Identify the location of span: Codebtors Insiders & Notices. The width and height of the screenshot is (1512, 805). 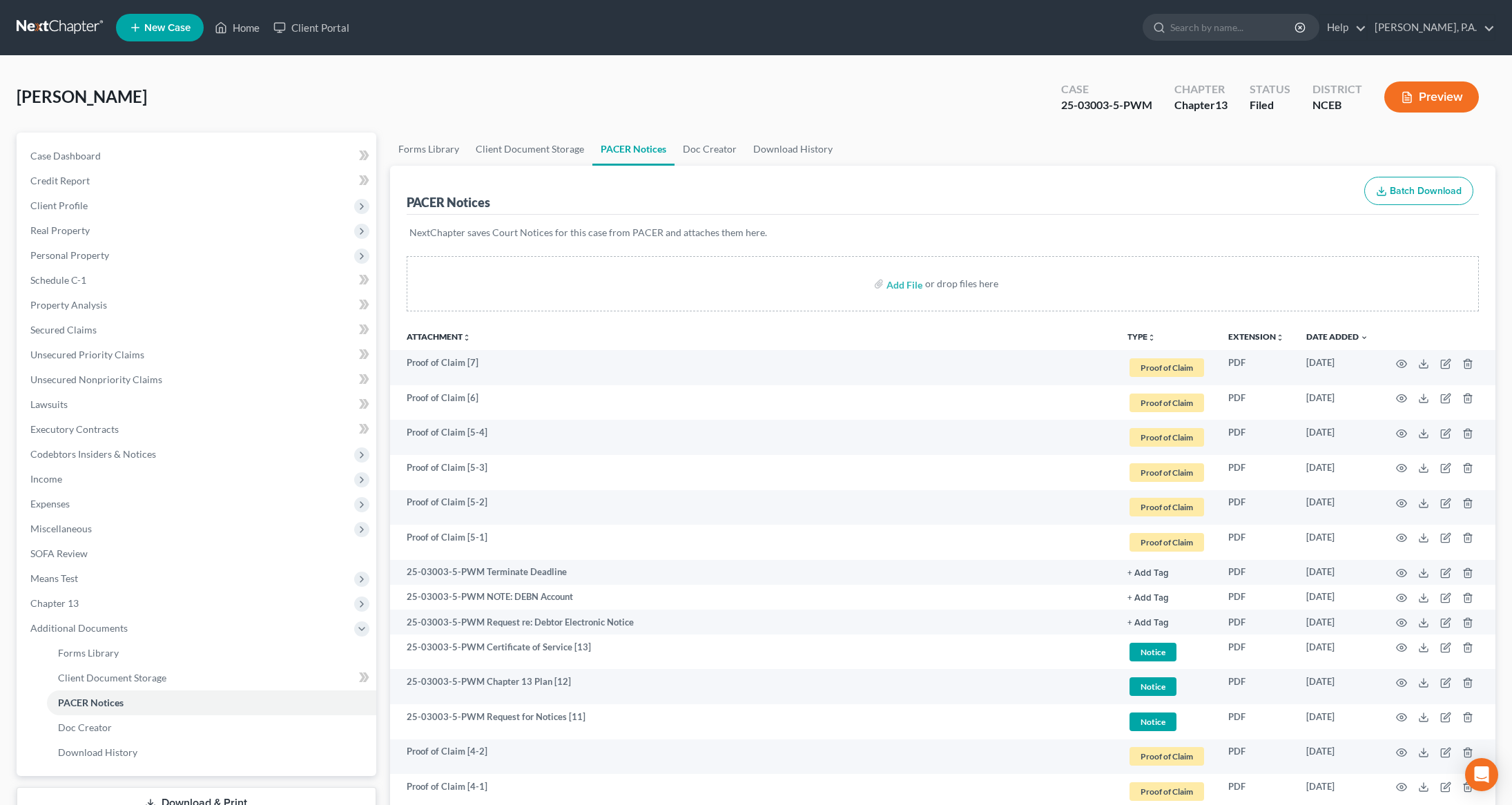
(93, 454).